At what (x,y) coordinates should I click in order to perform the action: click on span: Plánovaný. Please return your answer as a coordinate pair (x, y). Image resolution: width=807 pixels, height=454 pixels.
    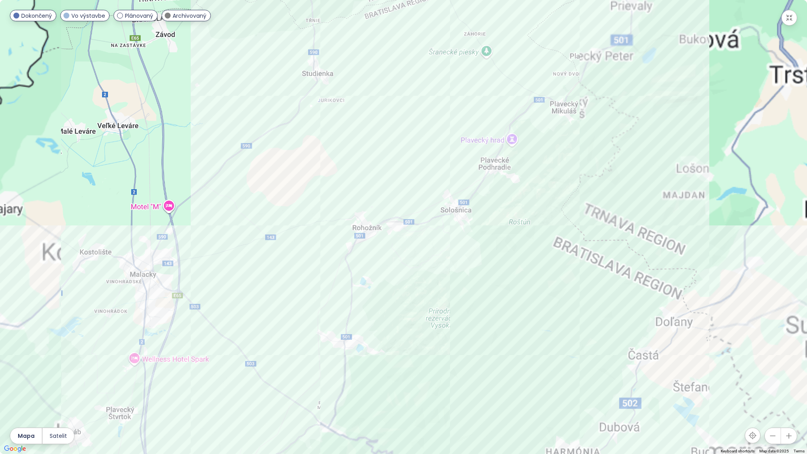
    Looking at the image, I should click on (139, 16).